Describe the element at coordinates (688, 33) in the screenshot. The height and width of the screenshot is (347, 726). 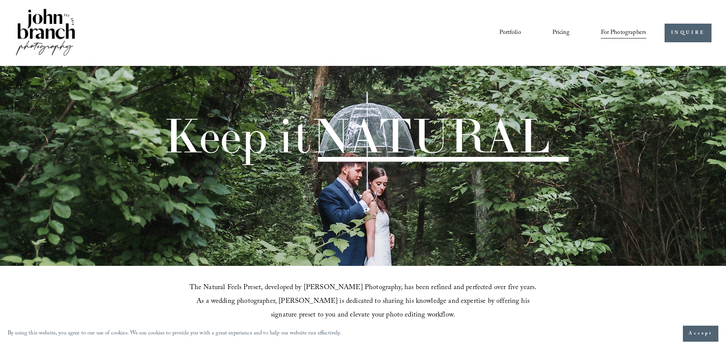
I see `a: INQUIRE` at that location.